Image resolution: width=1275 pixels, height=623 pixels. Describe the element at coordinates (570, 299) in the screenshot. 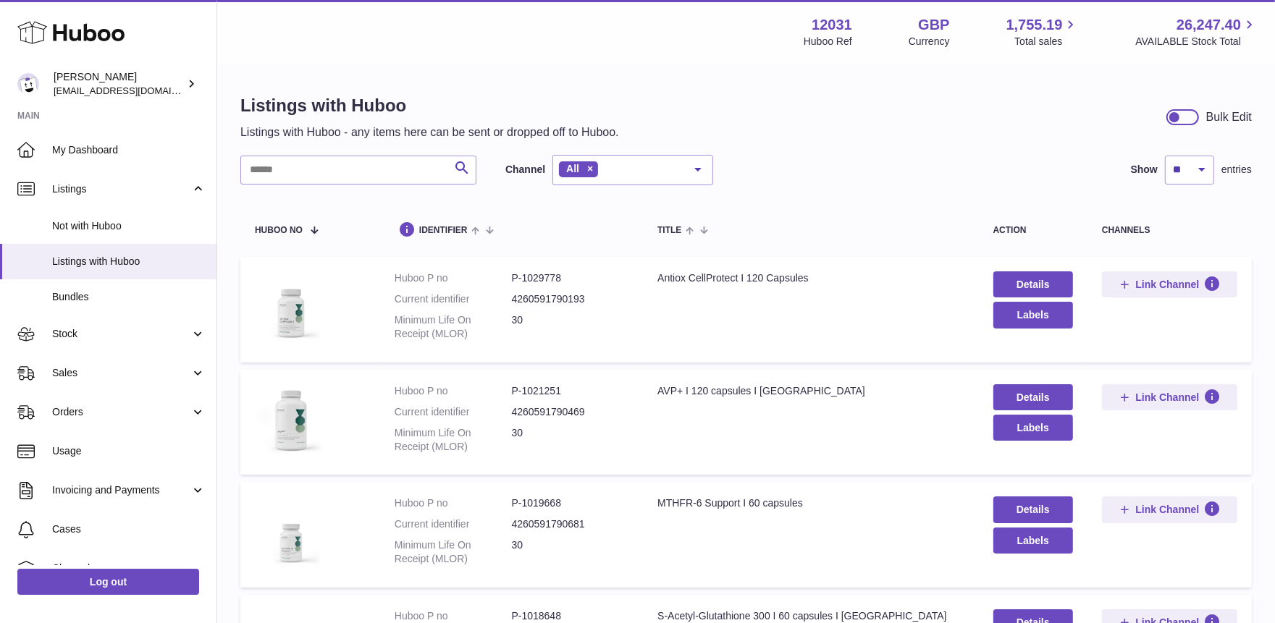

I see `dd: 4260591790193` at that location.